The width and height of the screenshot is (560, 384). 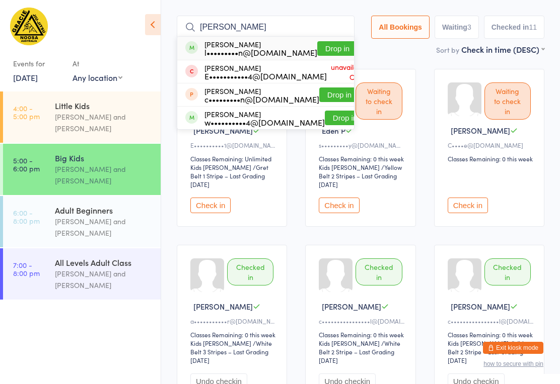 What do you see at coordinates (502, 49) in the screenshot?
I see `div: Check in time (DESC)` at bounding box center [502, 49].